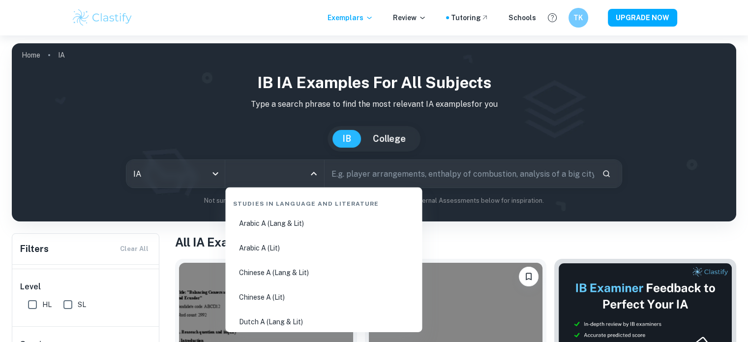  What do you see at coordinates (410, 18) in the screenshot?
I see `p: Review` at bounding box center [410, 18].